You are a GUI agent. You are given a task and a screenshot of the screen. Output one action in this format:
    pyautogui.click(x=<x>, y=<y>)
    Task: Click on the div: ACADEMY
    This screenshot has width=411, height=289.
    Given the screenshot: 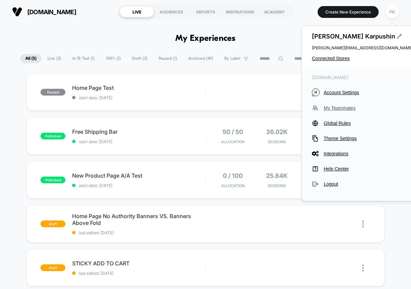 What is the action you would take?
    pyautogui.click(x=274, y=12)
    